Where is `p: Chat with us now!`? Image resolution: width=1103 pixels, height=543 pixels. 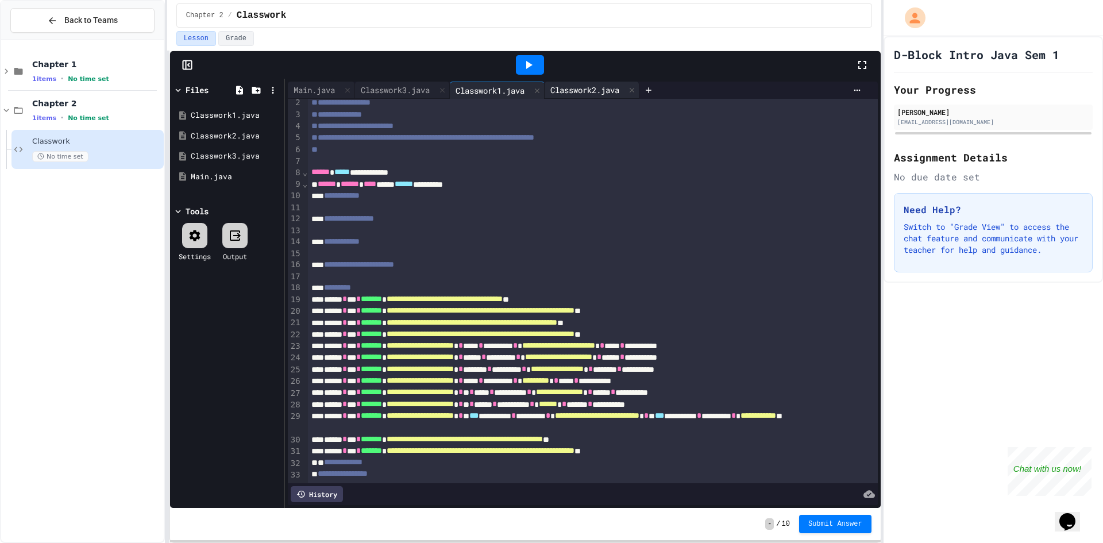
p: Chat with us now! is located at coordinates (40, 21).